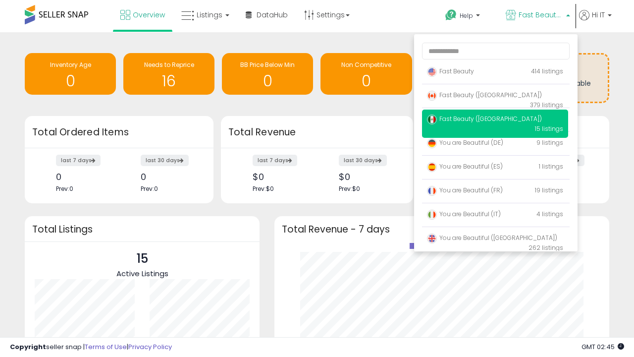  Describe the element at coordinates (547, 71) in the screenshot. I see `span: 414 listings` at that location.